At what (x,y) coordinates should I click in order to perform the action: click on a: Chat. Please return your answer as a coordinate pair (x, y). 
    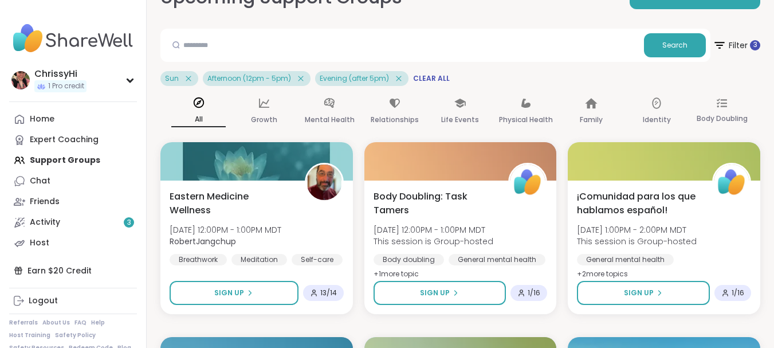
    Looking at the image, I should click on (73, 181).